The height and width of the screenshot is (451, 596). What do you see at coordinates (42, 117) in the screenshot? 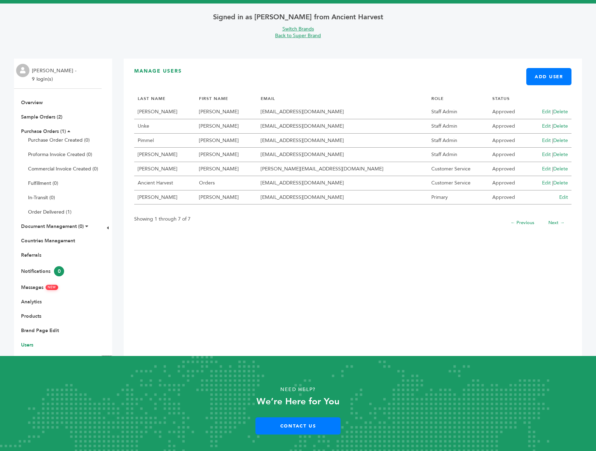
I see `a: Sample Orders (2)` at bounding box center [42, 117].